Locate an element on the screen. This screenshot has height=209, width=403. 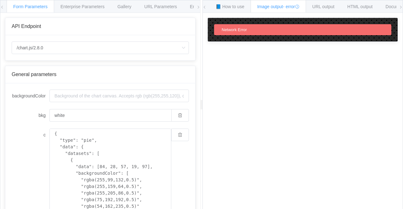
span: Network Error is located at coordinates (234, 30).